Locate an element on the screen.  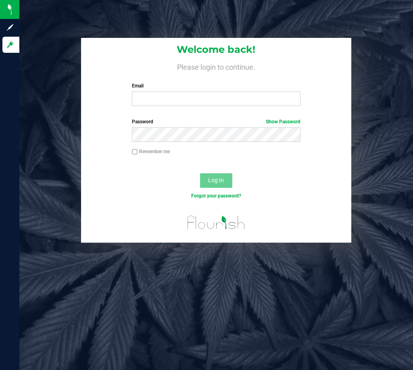
inline-svg: Sign up is located at coordinates (10, 27).